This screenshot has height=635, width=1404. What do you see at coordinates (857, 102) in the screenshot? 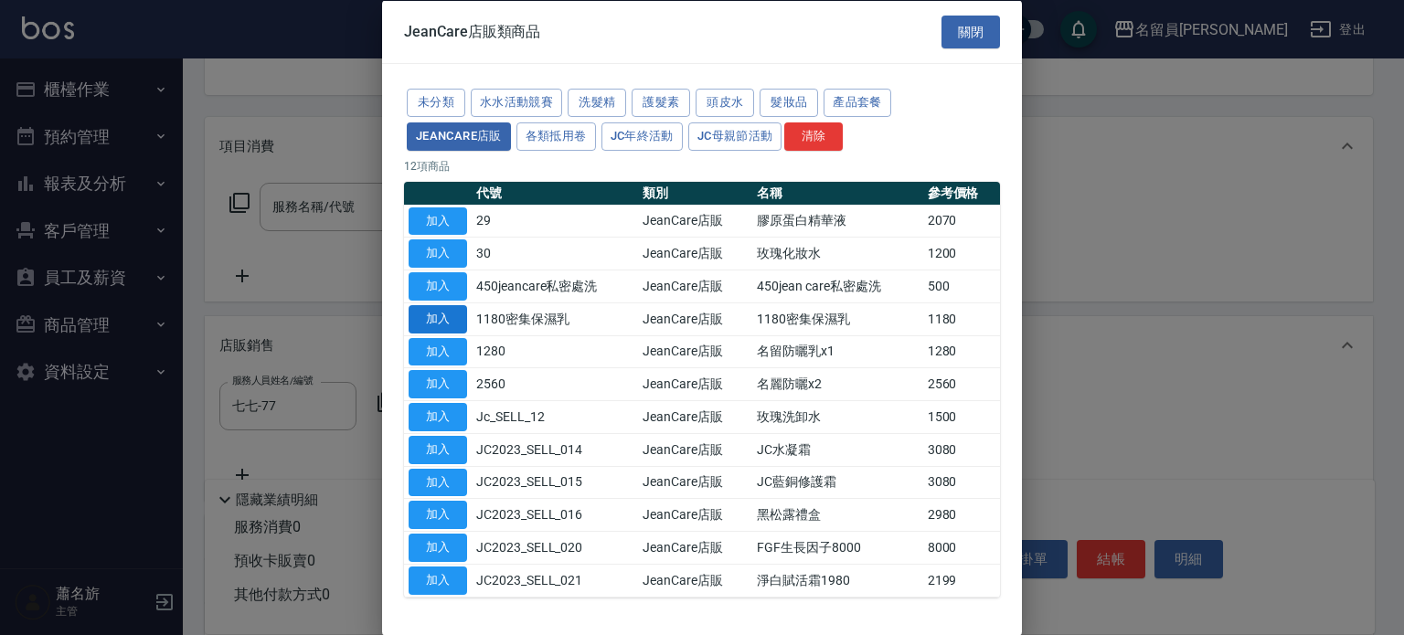
I see `button: 產品套餐` at bounding box center [857, 102].